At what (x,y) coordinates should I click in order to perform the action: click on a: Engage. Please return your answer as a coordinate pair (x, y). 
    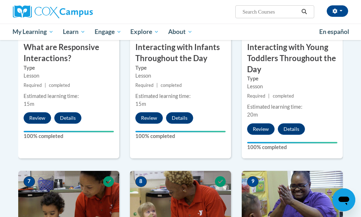
    Looking at the image, I should click on (108, 32).